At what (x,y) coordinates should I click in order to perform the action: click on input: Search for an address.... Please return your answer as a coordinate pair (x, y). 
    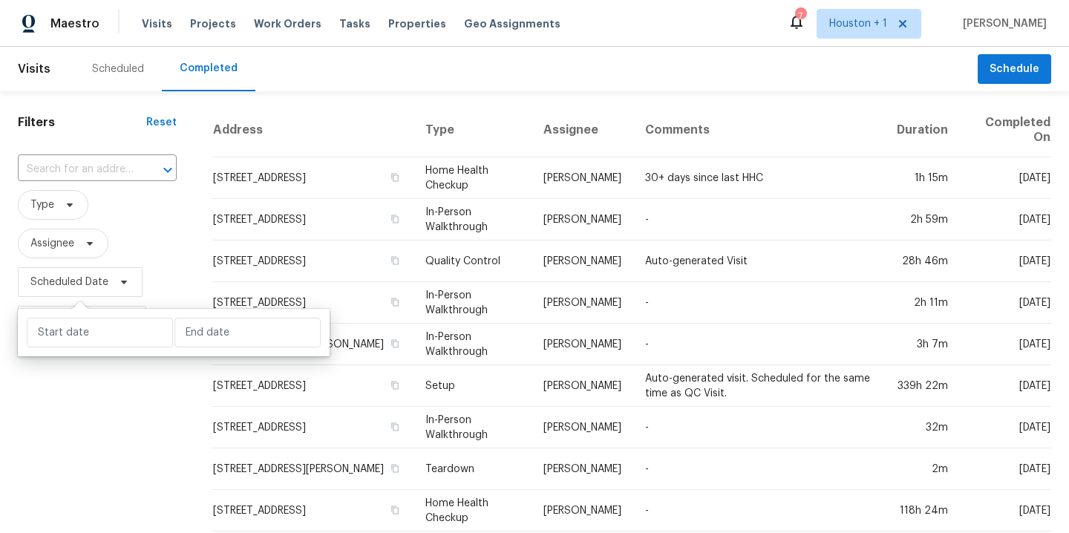
    Looking at the image, I should click on (76, 169).